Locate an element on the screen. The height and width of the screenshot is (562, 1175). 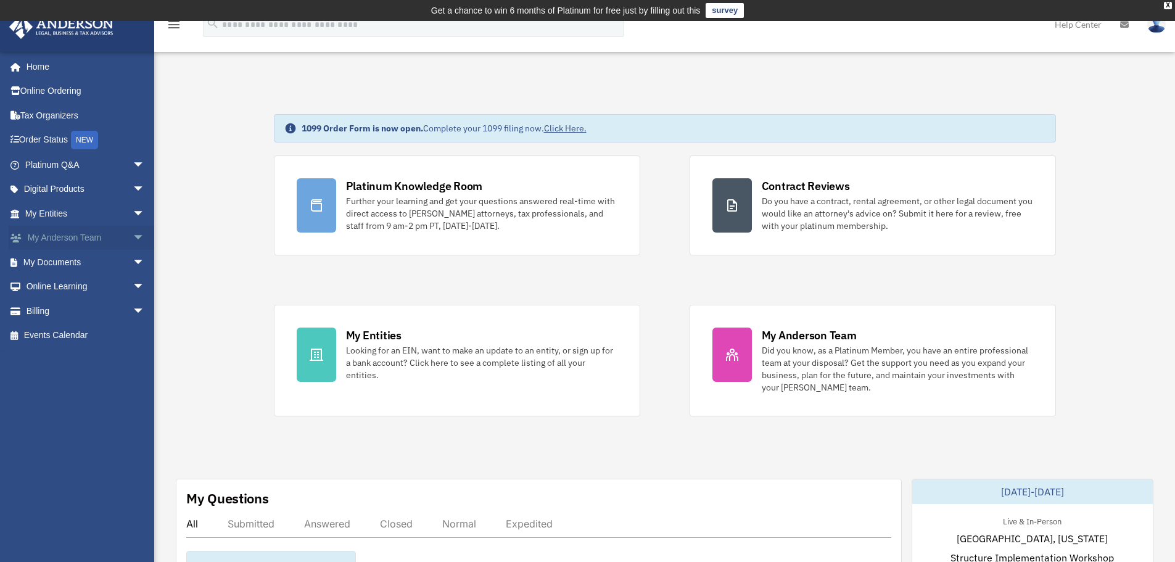
a: My Entitiesarrow_drop_down is located at coordinates (86, 213).